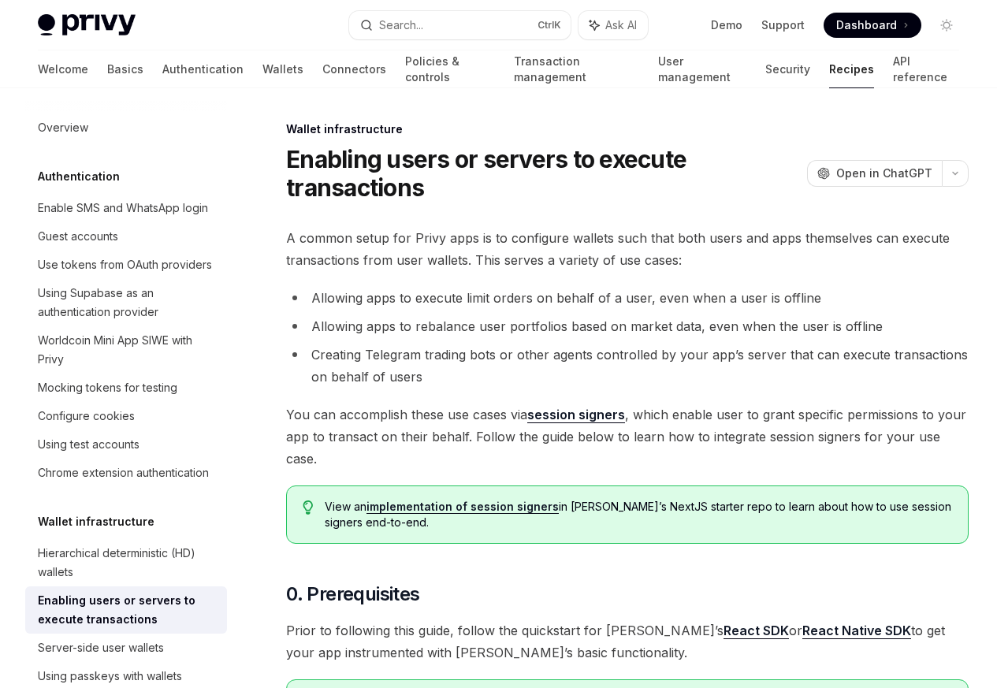 Image resolution: width=997 pixels, height=688 pixels. Describe the element at coordinates (79, 177) in the screenshot. I see `h5: Authentication` at that location.